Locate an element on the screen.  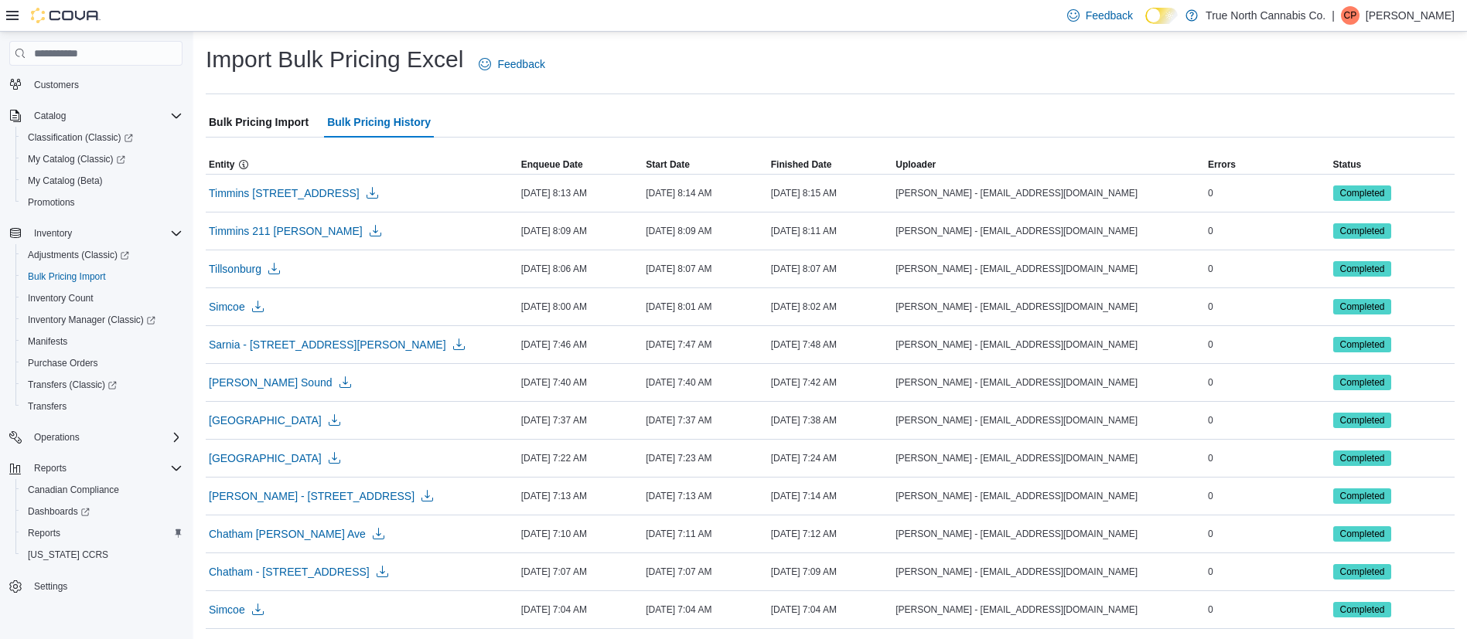
a: Transfers (Classic) is located at coordinates (102, 385).